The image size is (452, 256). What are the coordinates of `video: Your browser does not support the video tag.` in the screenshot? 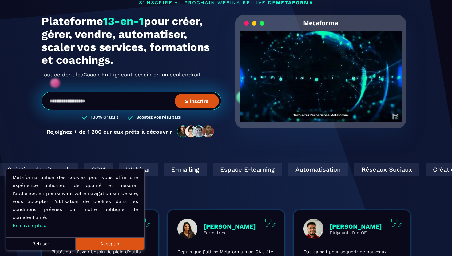 It's located at (321, 71).